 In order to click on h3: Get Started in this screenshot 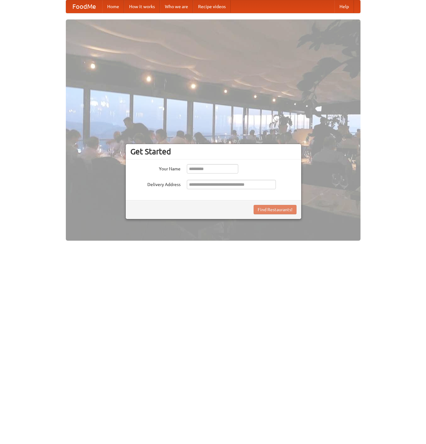, I will do `click(214, 151)`.